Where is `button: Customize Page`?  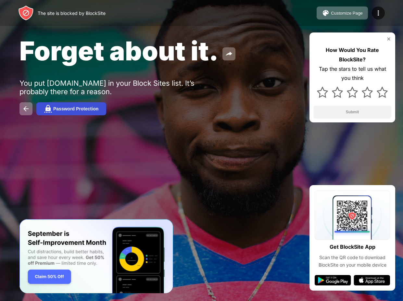
button: Customize Page is located at coordinates (342, 13).